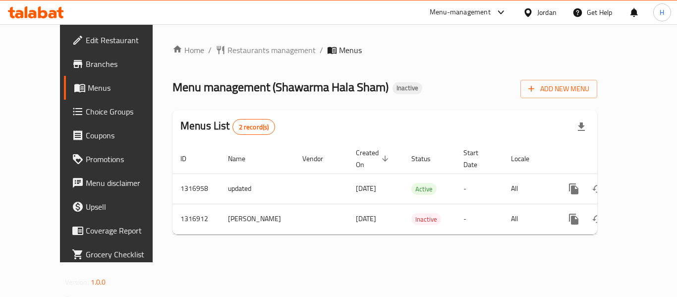  What do you see at coordinates (610, 159) in the screenshot?
I see `th: Actions` at bounding box center [610, 159].